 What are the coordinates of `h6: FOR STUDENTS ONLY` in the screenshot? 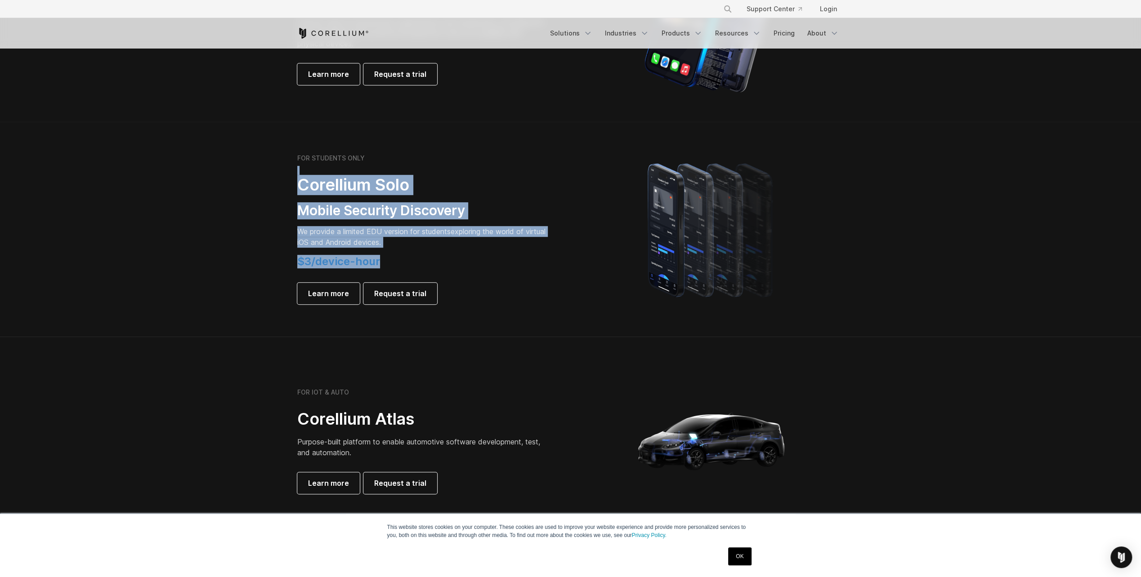 It's located at (331, 158).